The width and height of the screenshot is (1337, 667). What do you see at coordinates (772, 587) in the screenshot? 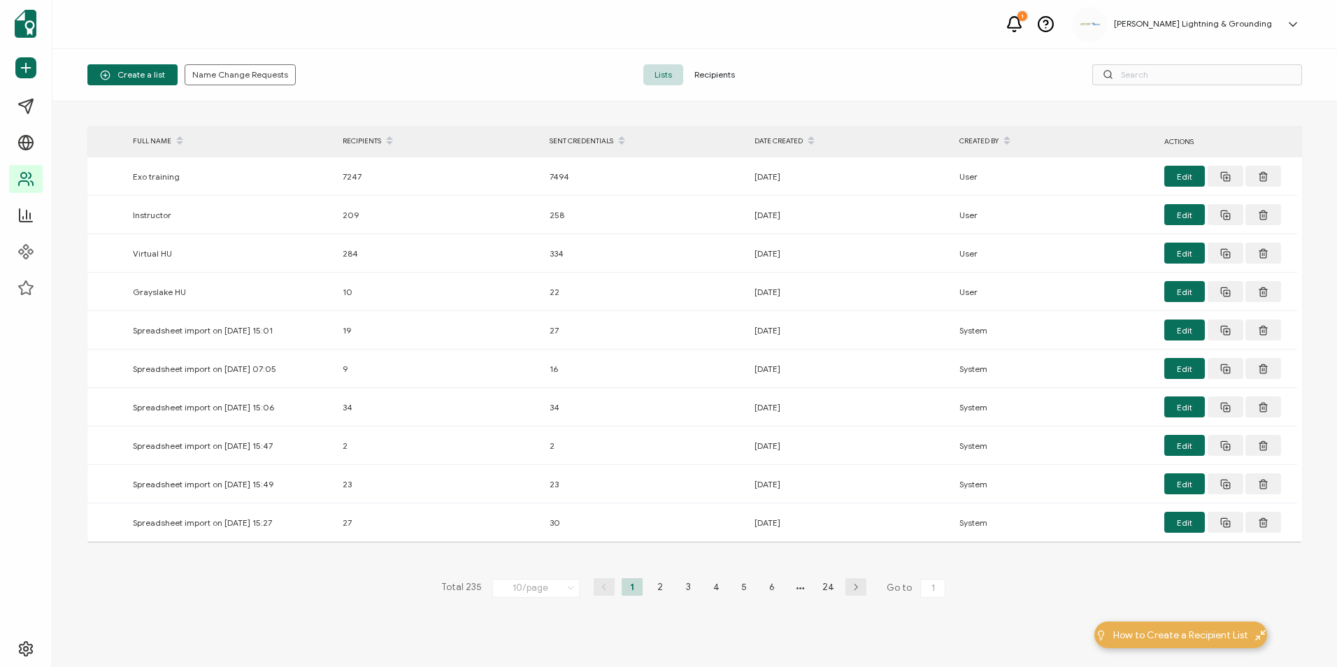
I see `li: 6` at bounding box center [772, 587].